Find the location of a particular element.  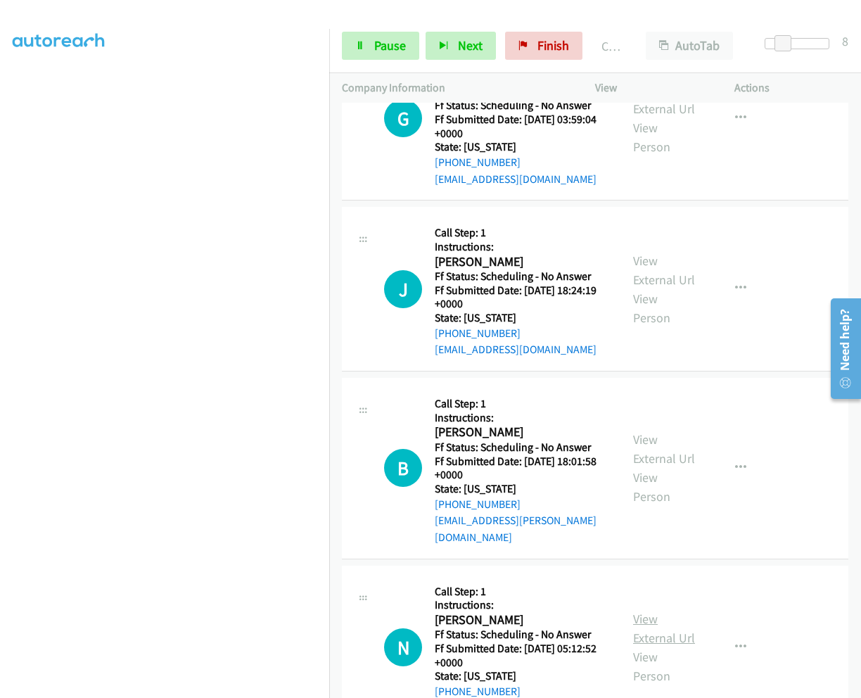

p: Call Completed is located at coordinates (611, 46).